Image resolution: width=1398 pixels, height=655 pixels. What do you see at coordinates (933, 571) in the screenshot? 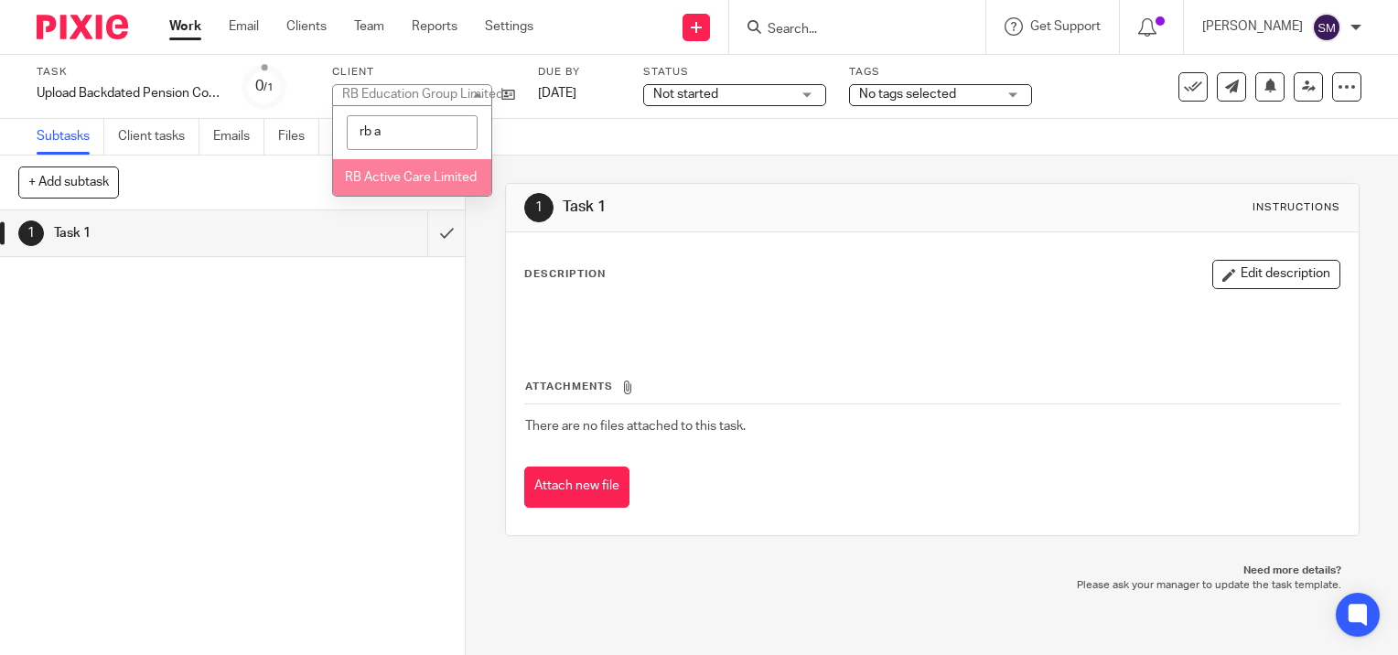
I see `p: Need more details?` at bounding box center [933, 571].